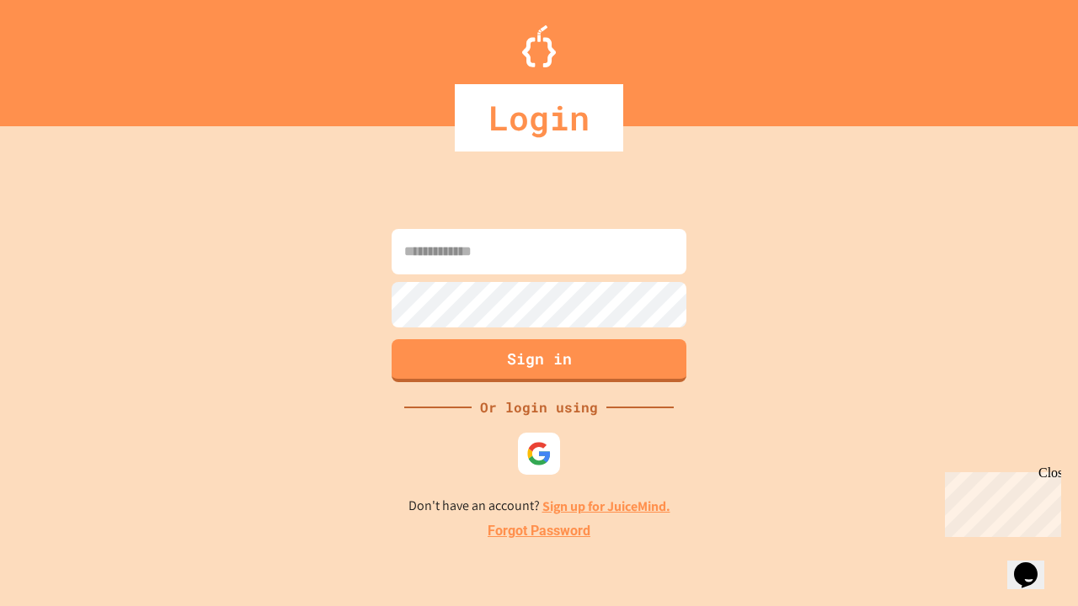  I want to click on button: Sign in, so click(539, 360).